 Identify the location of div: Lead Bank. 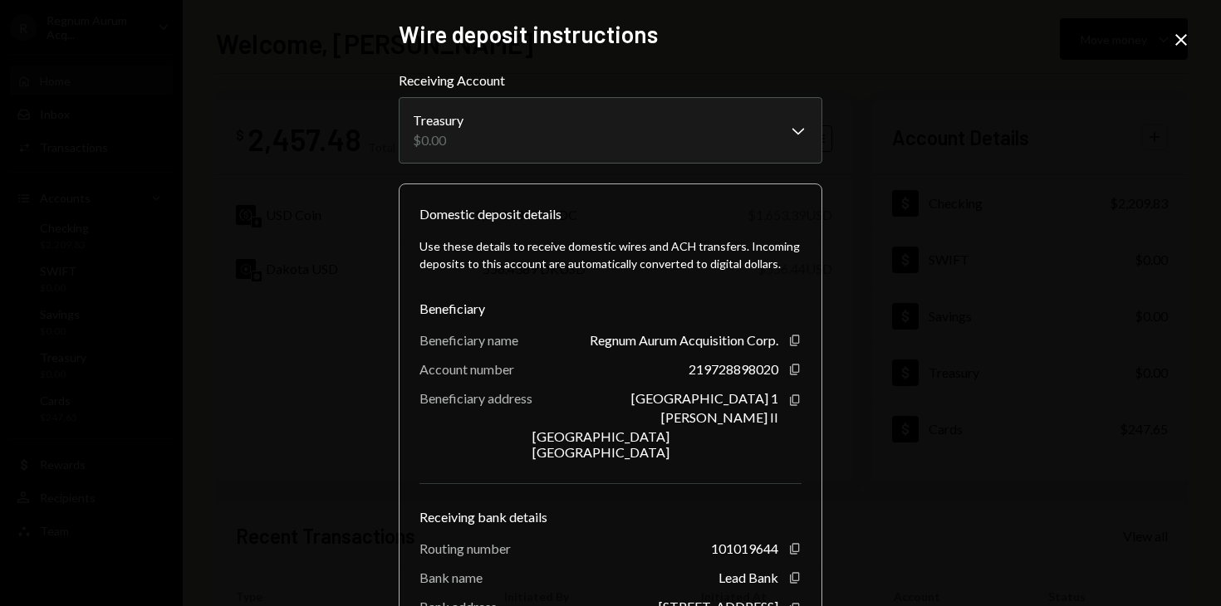
(748, 577).